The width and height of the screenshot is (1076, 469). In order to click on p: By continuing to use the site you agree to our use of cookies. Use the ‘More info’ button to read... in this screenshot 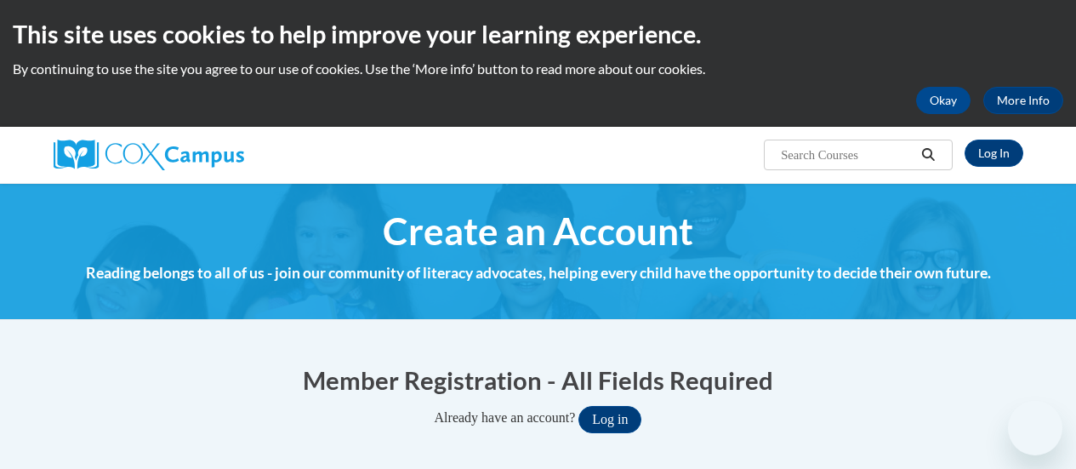, I will do `click(538, 69)`.